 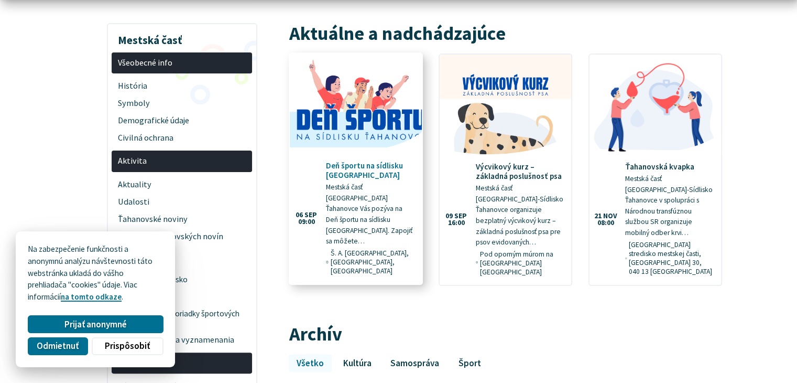 What do you see at coordinates (505, 34) in the screenshot?
I see `h2: Aktuálne a nadchádzajúce` at bounding box center [505, 34].